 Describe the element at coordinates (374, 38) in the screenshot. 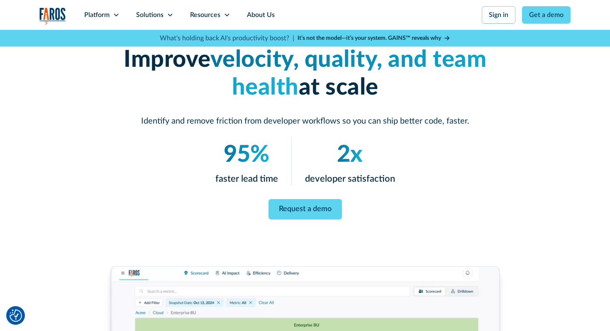

I see `a: It’s not the model—it’s your system. GAINS™ reveals why` at that location.